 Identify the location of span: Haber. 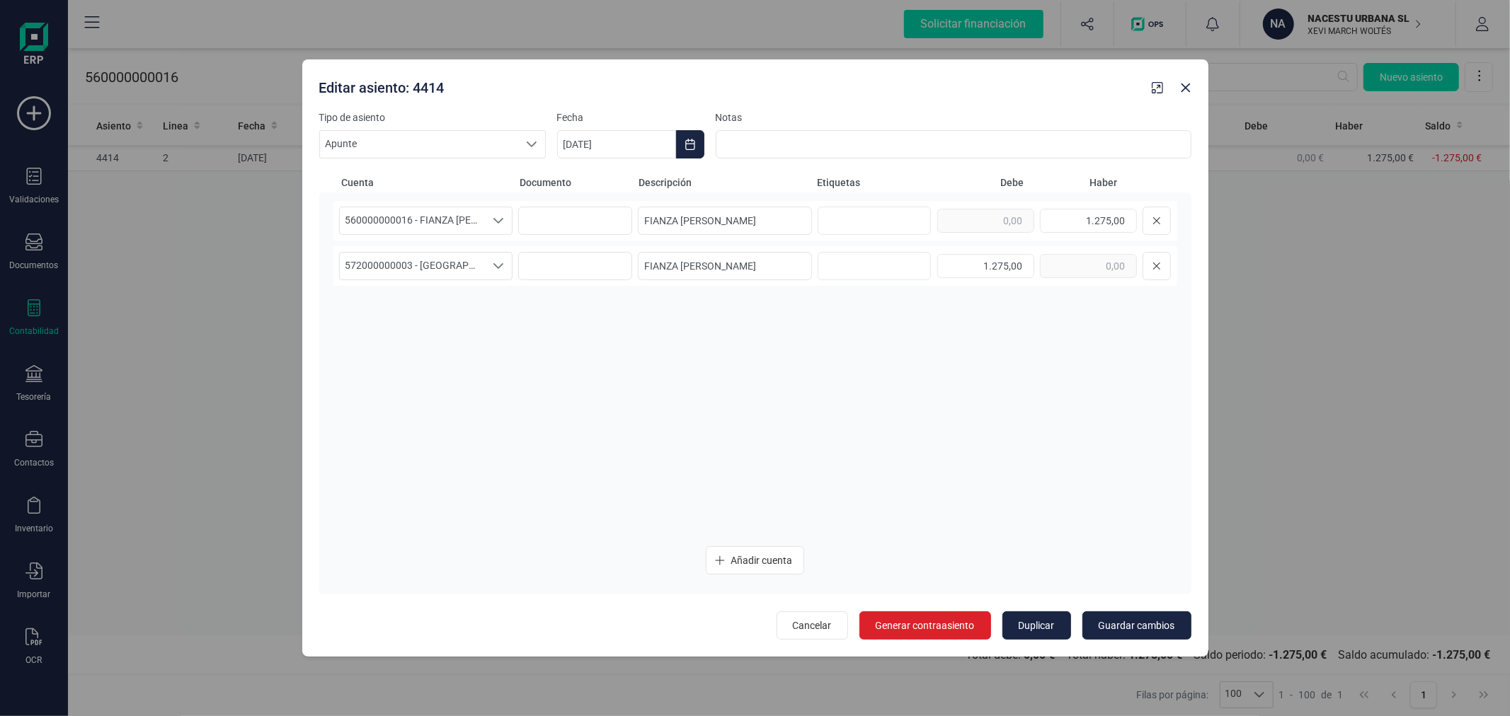
(1074, 183).